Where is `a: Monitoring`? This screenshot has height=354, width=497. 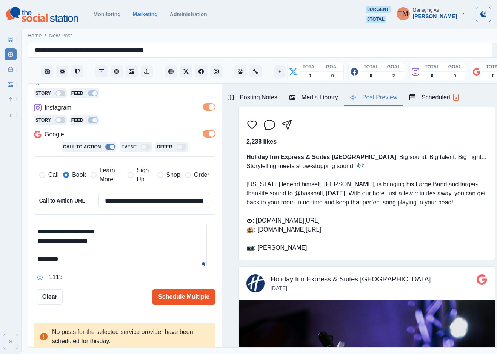
a: Monitoring is located at coordinates (107, 14).